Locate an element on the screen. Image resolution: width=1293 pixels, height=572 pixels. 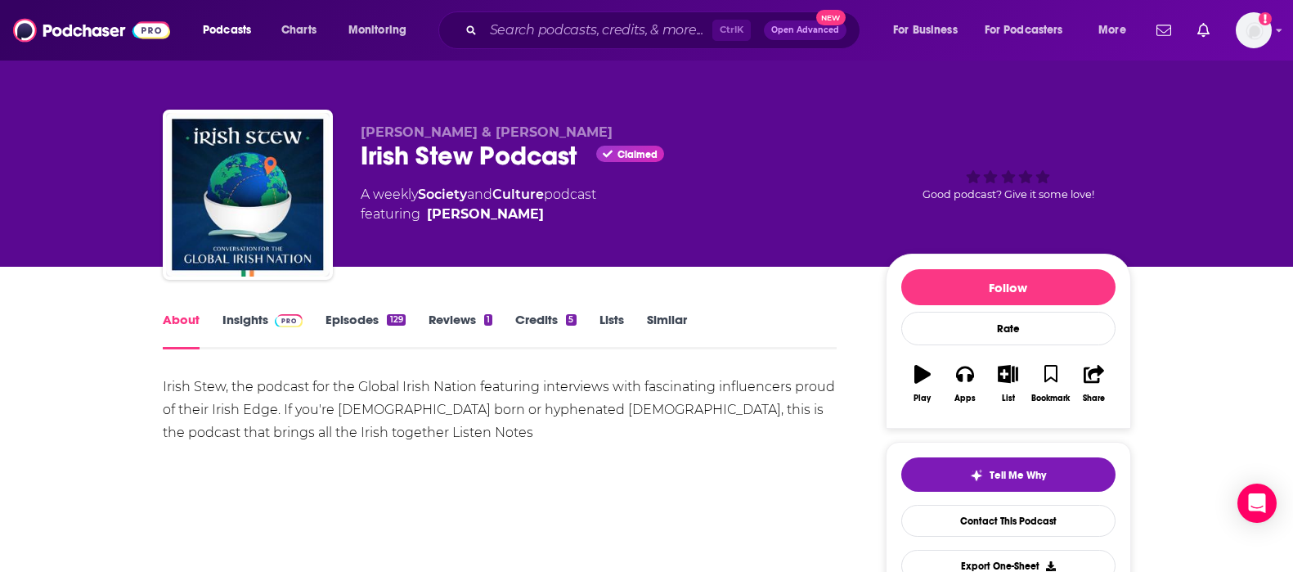
a: Charts is located at coordinates (298, 30).